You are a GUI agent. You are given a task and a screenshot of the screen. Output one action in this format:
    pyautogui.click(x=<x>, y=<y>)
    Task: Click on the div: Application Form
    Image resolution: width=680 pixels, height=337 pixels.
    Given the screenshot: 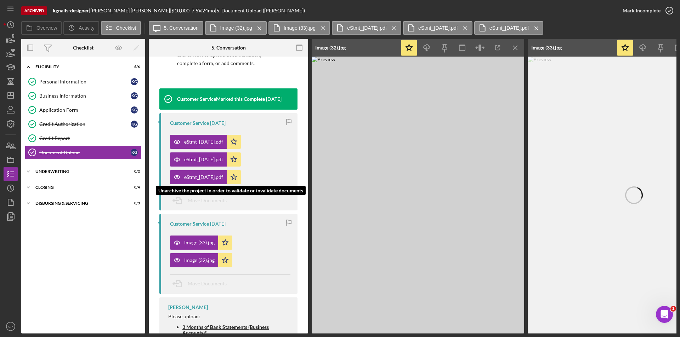 What is the action you would take?
    pyautogui.click(x=85, y=110)
    